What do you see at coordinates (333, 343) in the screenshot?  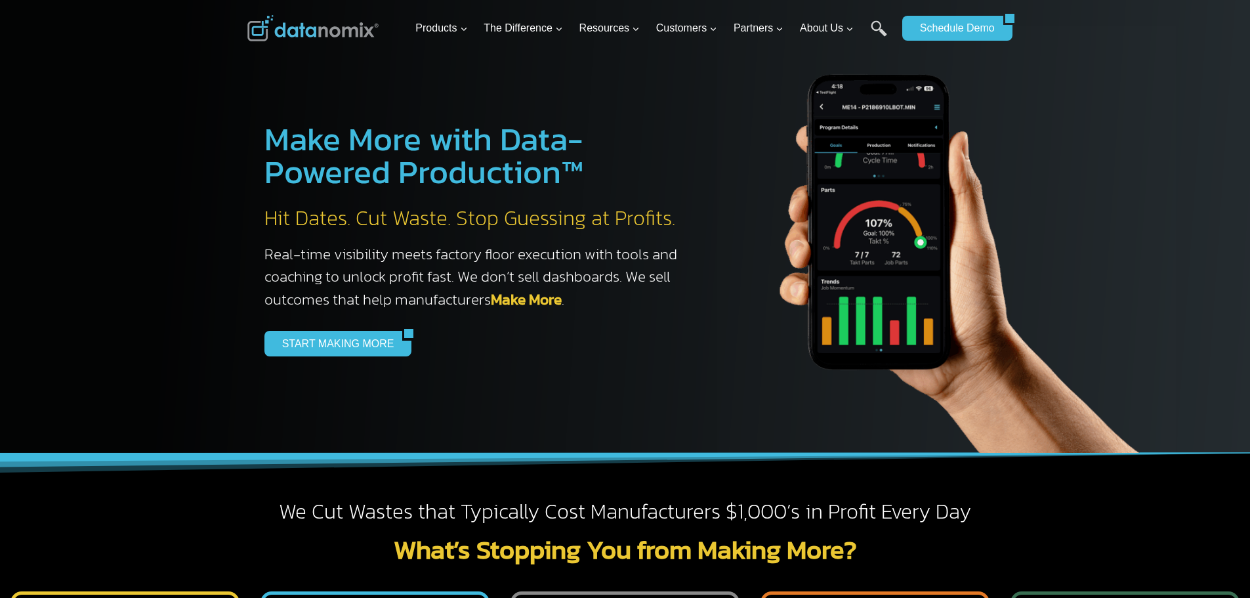 I see `a: START MAKING MORE` at bounding box center [333, 343].